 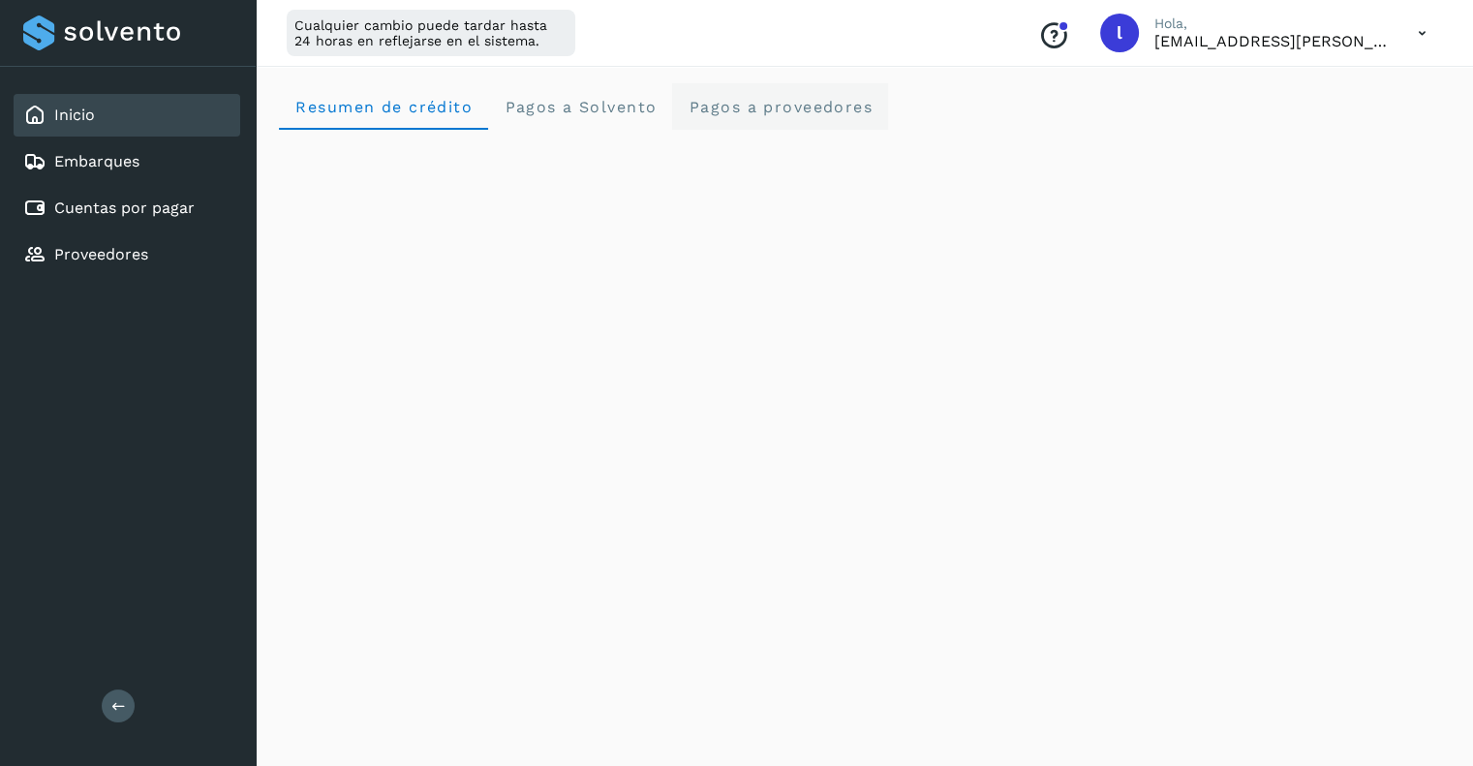 What do you see at coordinates (97, 161) in the screenshot?
I see `a: Embarques` at bounding box center [97, 161].